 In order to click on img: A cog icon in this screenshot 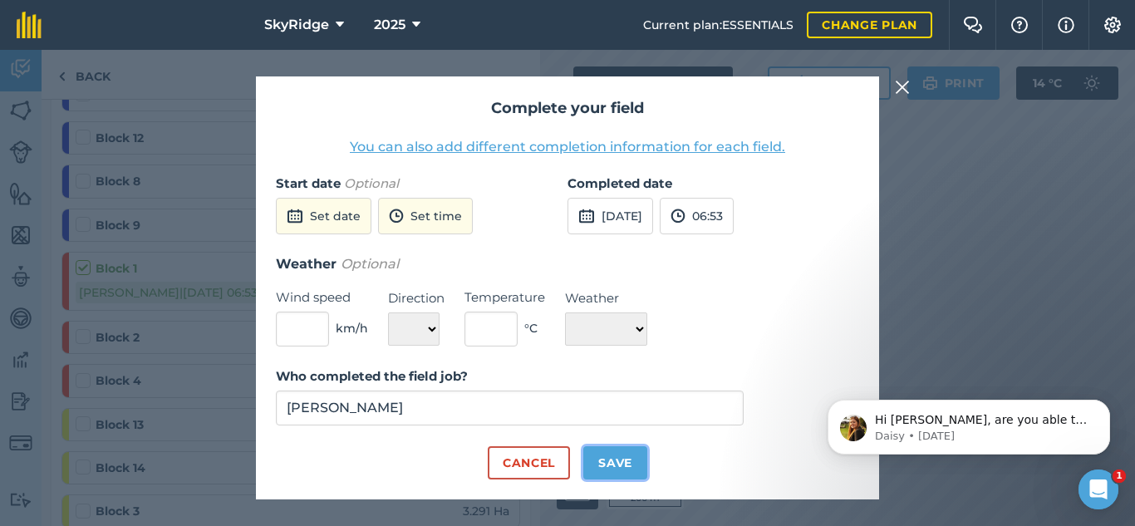, I will do `click(1113, 25)`.